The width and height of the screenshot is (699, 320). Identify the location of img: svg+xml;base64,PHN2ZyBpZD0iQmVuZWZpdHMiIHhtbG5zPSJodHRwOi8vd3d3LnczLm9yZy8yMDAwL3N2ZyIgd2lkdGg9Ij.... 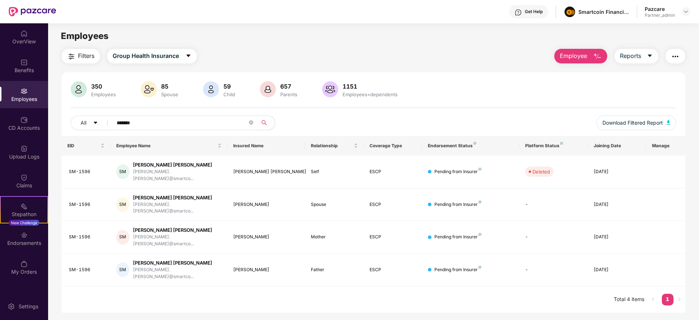
(24, 62).